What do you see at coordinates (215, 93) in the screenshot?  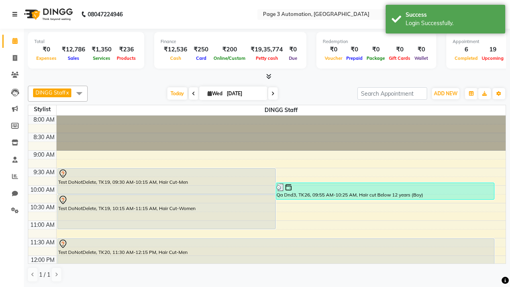 I see `span: Wed` at bounding box center [215, 93].